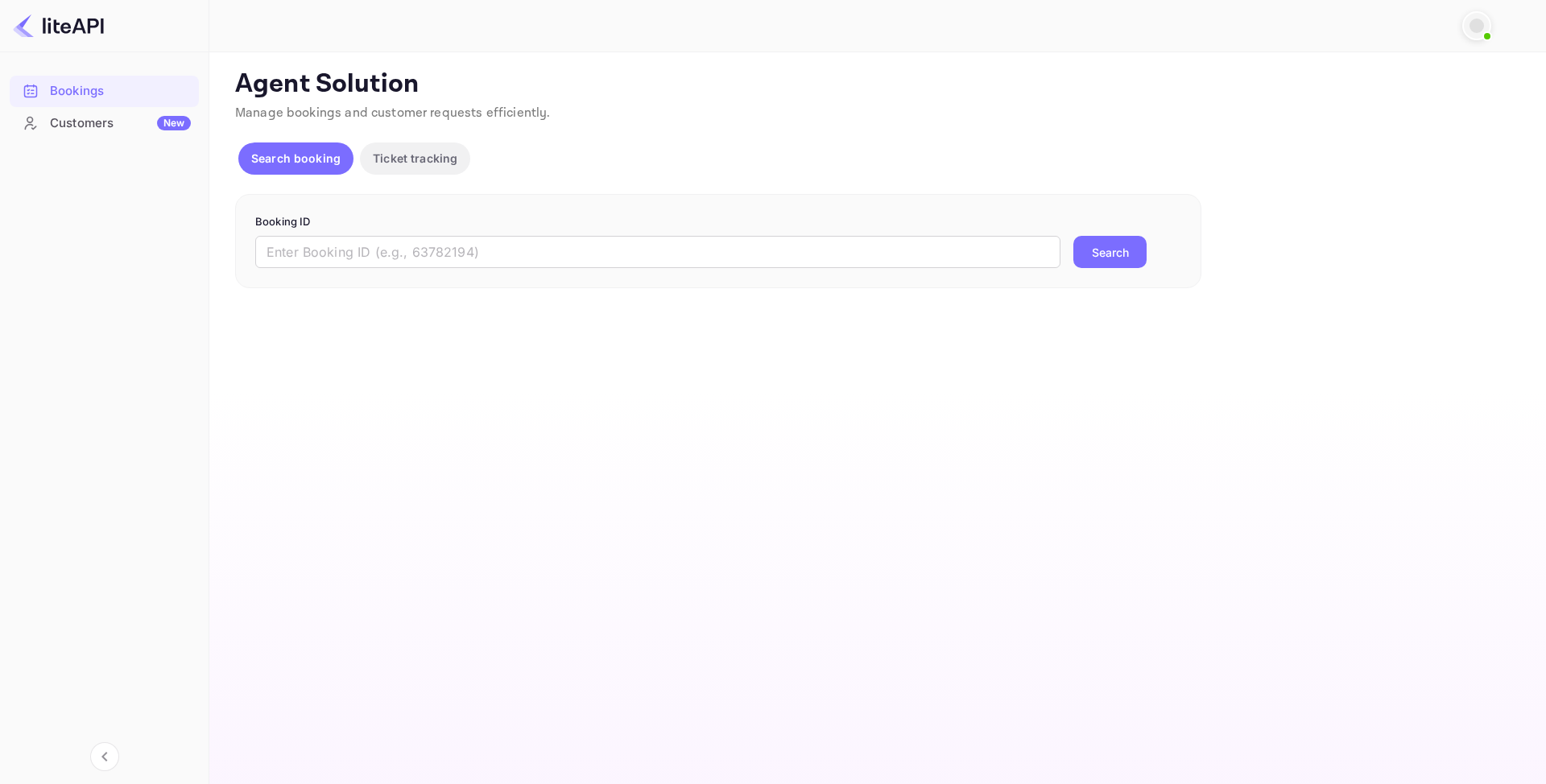 Image resolution: width=1546 pixels, height=784 pixels. I want to click on button: Search, so click(1109, 251).